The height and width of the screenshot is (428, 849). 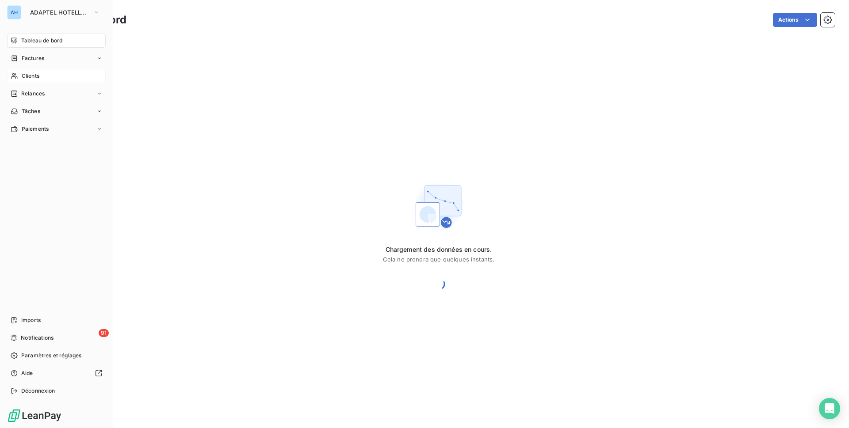 I want to click on button: Actions, so click(x=795, y=20).